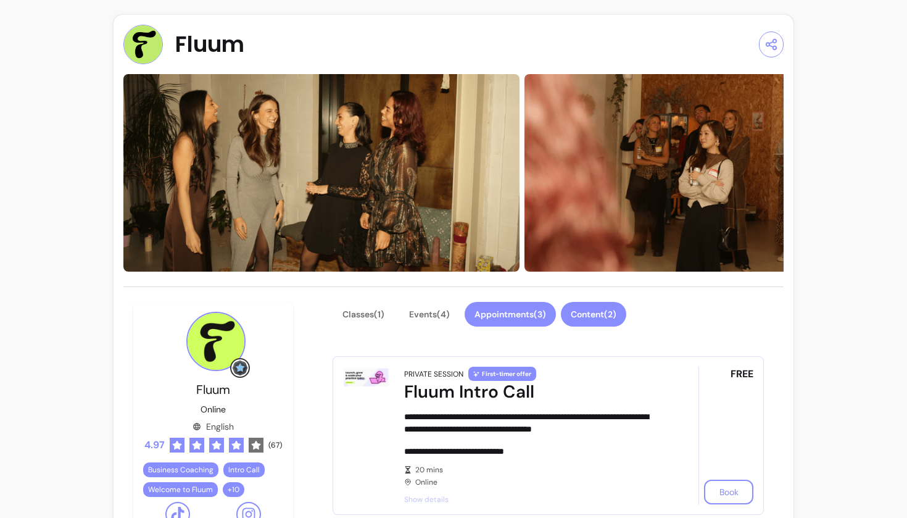  Describe the element at coordinates (180, 490) in the screenshot. I see `span: Welcome to Fluum` at that location.